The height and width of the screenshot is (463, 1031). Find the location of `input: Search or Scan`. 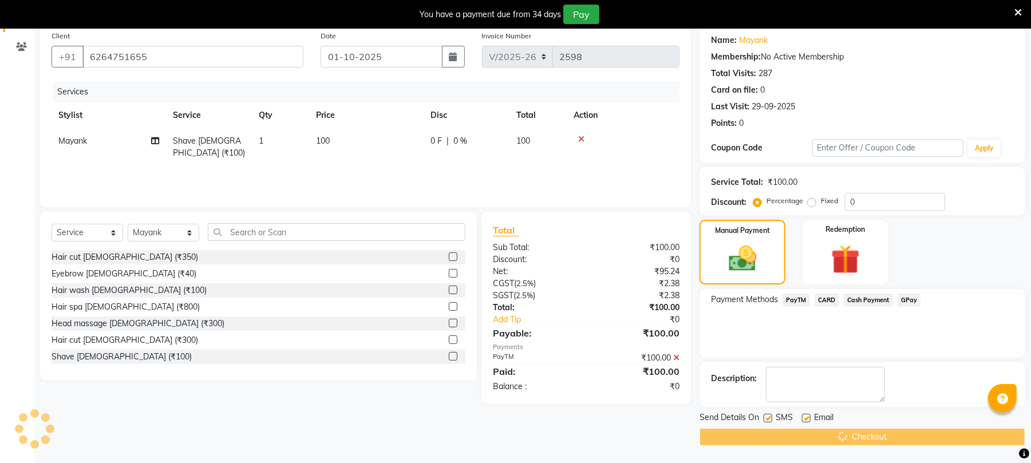

input: Search or Scan is located at coordinates (336, 232).